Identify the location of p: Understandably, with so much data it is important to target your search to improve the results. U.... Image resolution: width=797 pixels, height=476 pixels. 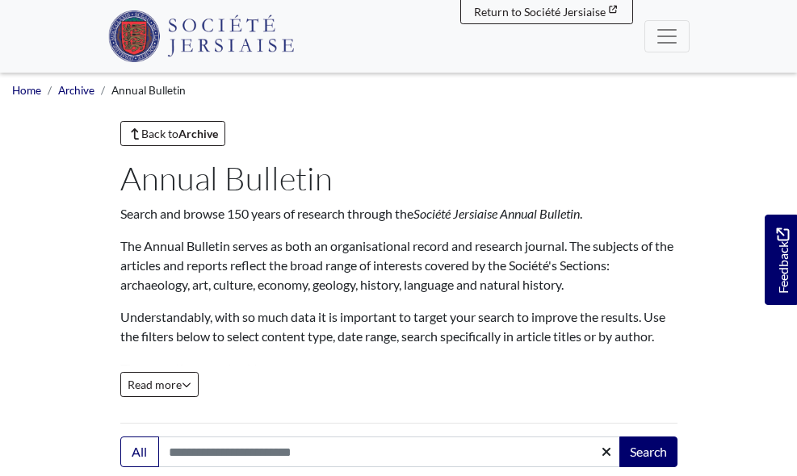
(399, 327).